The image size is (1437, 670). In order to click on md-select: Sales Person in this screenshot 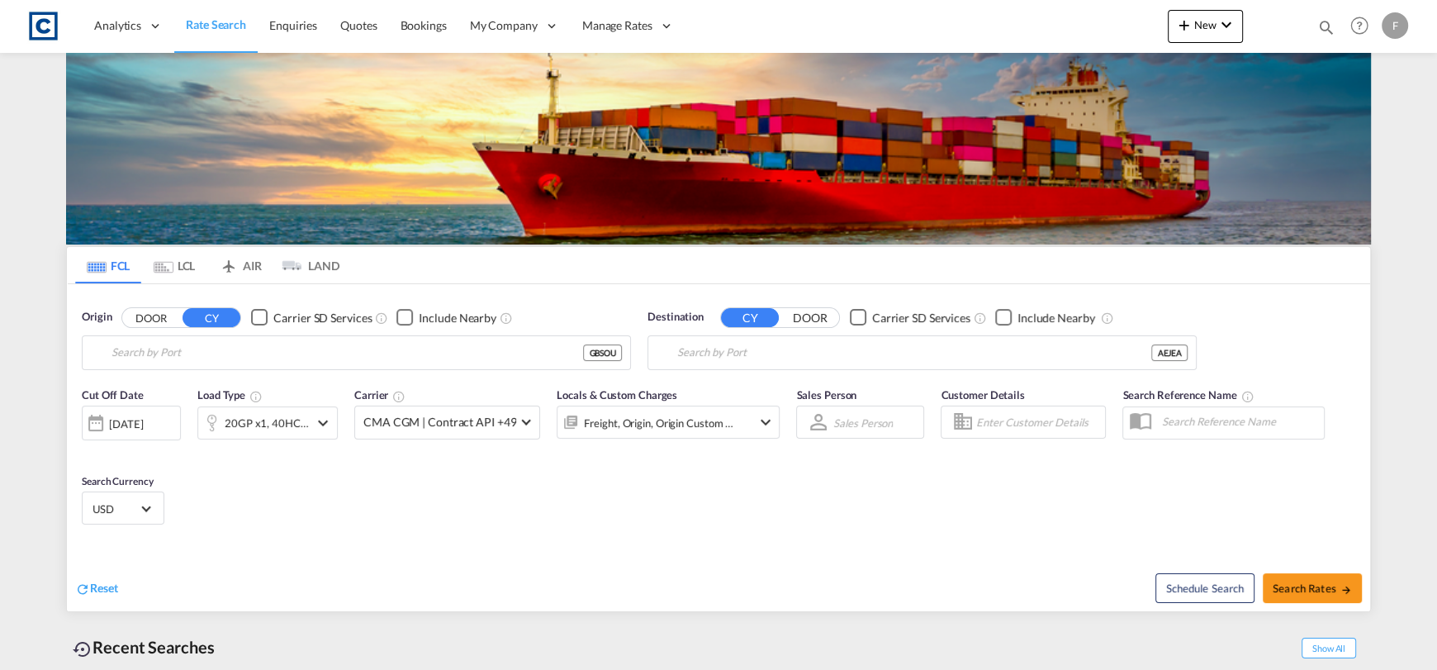, I will do `click(863, 422)`.